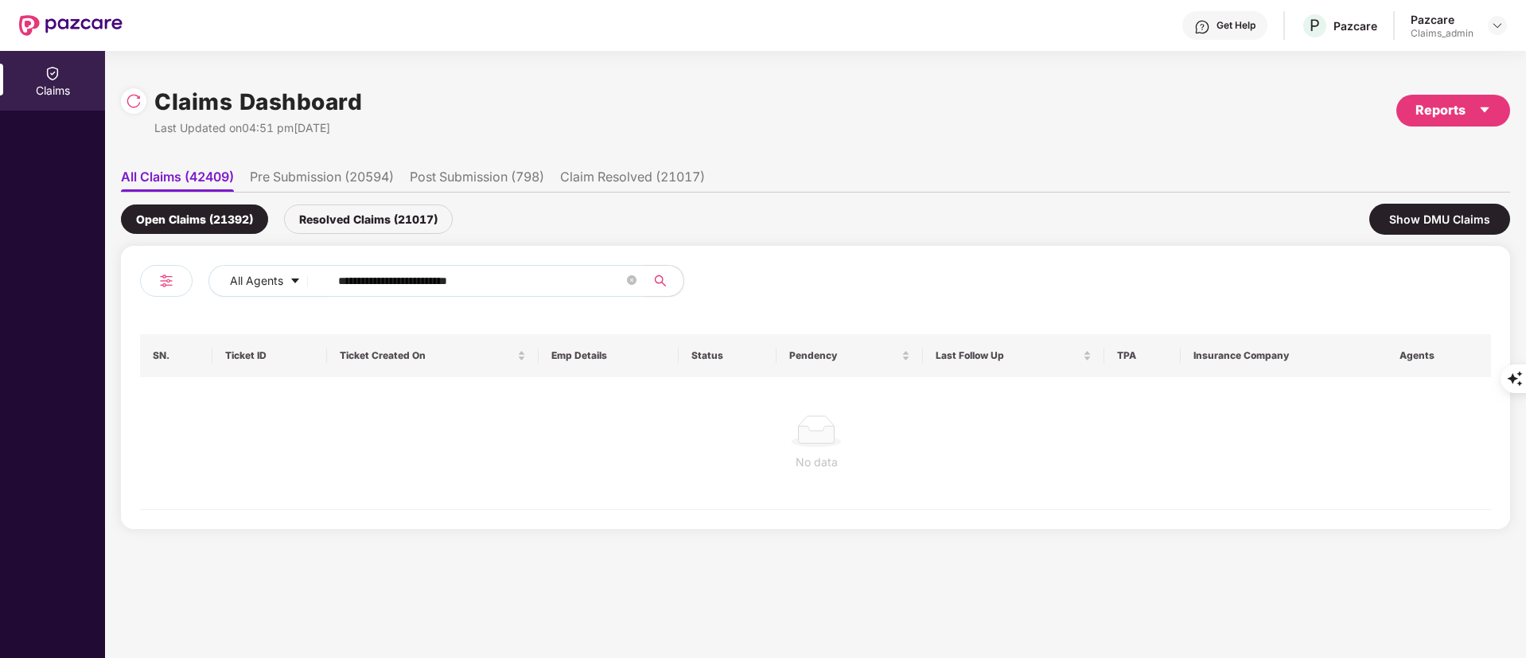 This screenshot has width=1526, height=658. I want to click on img: New Pazcare Logo, so click(71, 25).